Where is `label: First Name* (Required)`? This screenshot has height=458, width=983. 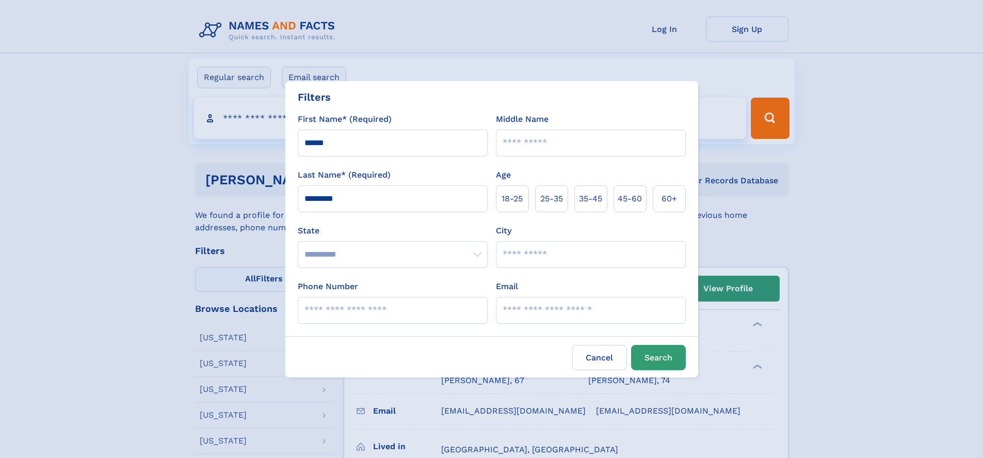 label: First Name* (Required) is located at coordinates (345, 119).